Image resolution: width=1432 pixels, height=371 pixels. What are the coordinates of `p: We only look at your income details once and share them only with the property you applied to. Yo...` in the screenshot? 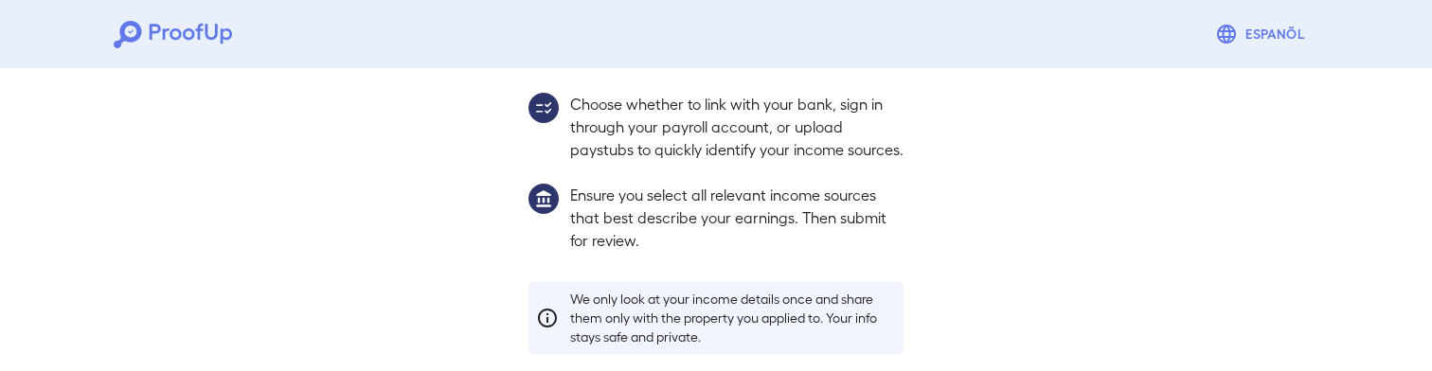 It's located at (733, 318).